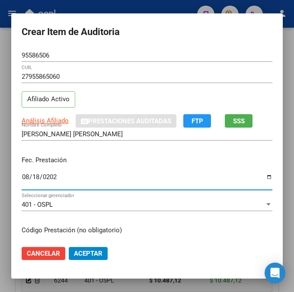 Image resolution: width=294 pixels, height=292 pixels. I want to click on span: Prestaciones Auditadas, so click(130, 121).